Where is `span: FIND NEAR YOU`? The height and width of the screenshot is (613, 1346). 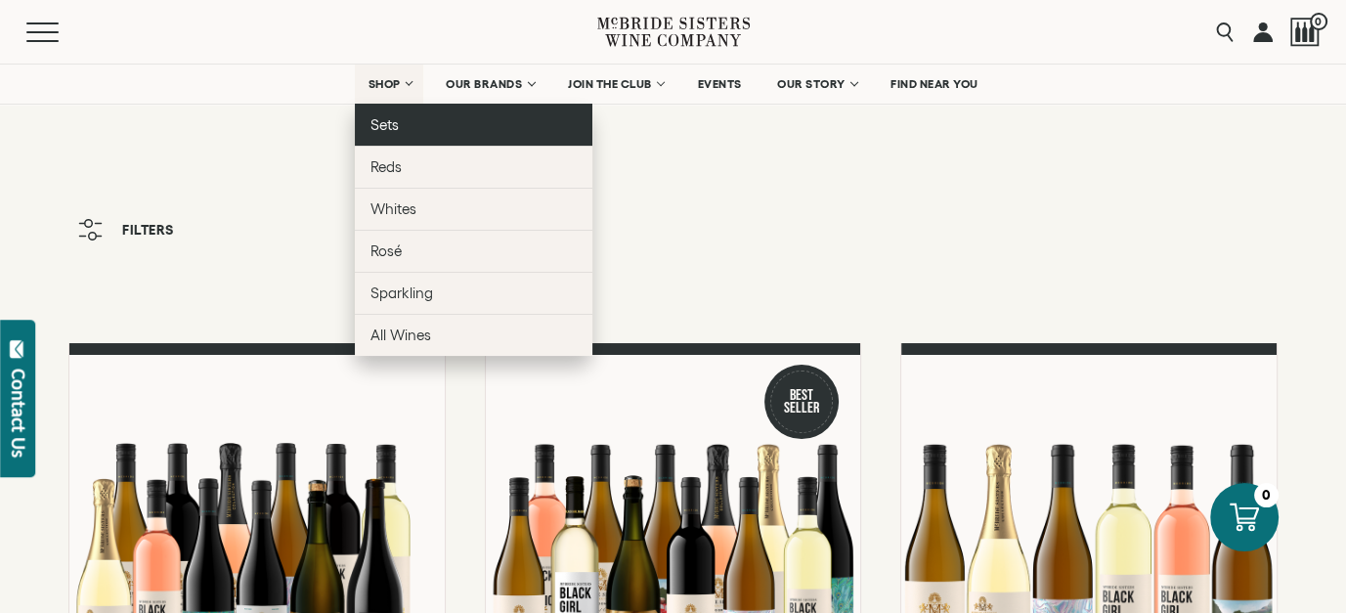
span: FIND NEAR YOU is located at coordinates (935, 84).